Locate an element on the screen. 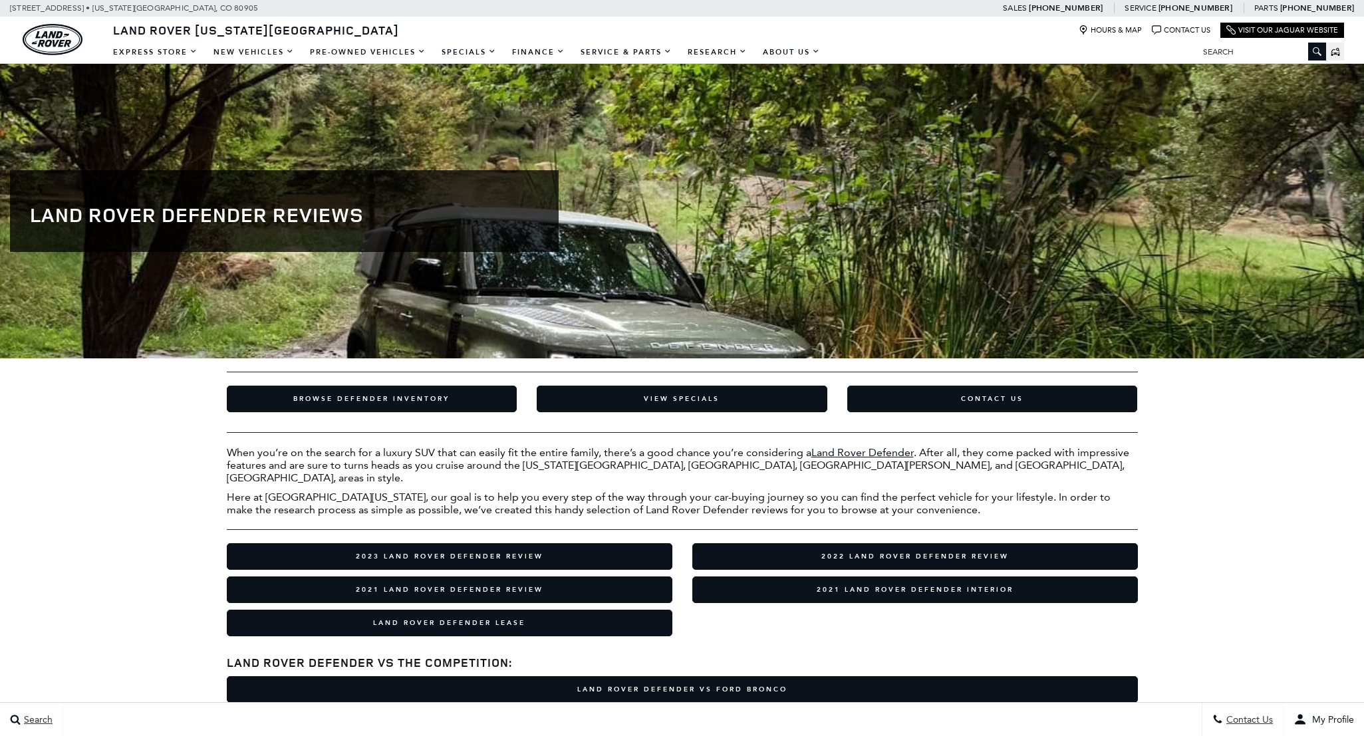 This screenshot has height=736, width=1364. a: EXPRESS STORE is located at coordinates (155, 52).